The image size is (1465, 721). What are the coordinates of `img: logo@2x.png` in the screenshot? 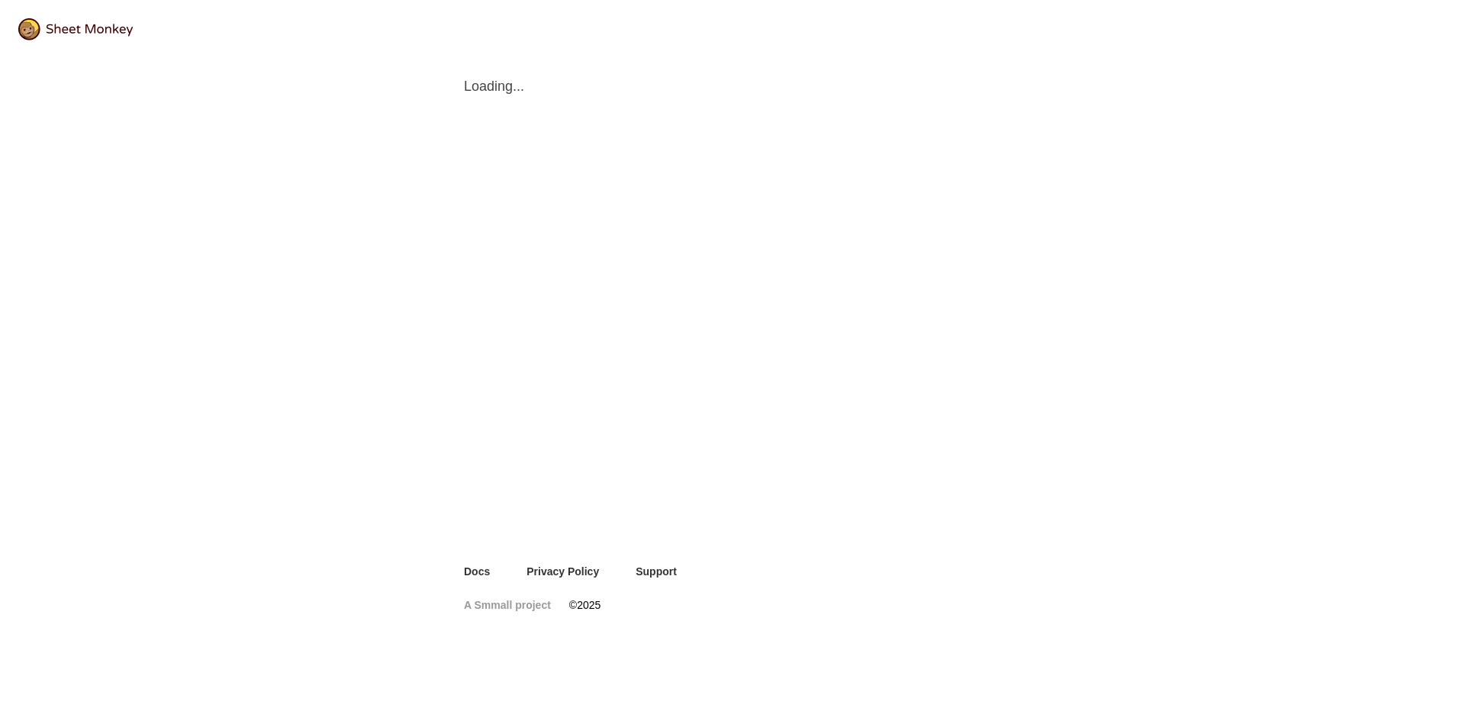 It's located at (76, 29).